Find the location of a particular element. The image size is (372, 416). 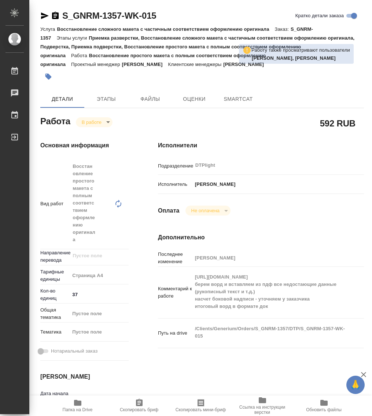

button: Обновить файлы is located at coordinates (324, 406).